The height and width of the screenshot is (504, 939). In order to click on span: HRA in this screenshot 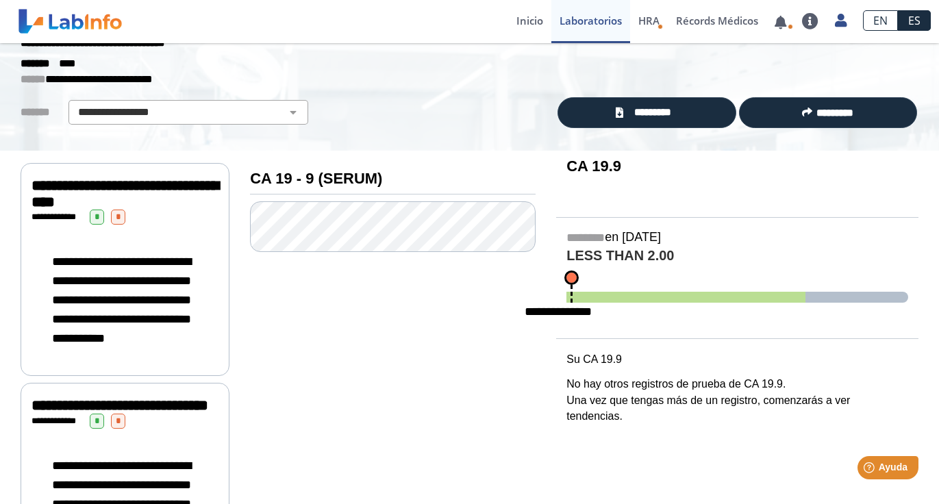, I will do `click(648, 21)`.